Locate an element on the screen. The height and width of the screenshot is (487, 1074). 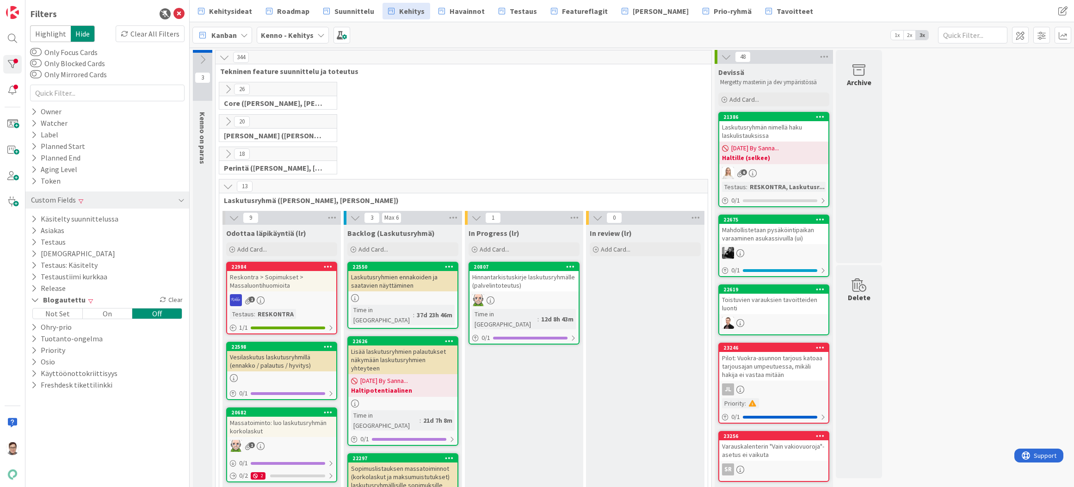
div: 0/22 is located at coordinates (282, 475).